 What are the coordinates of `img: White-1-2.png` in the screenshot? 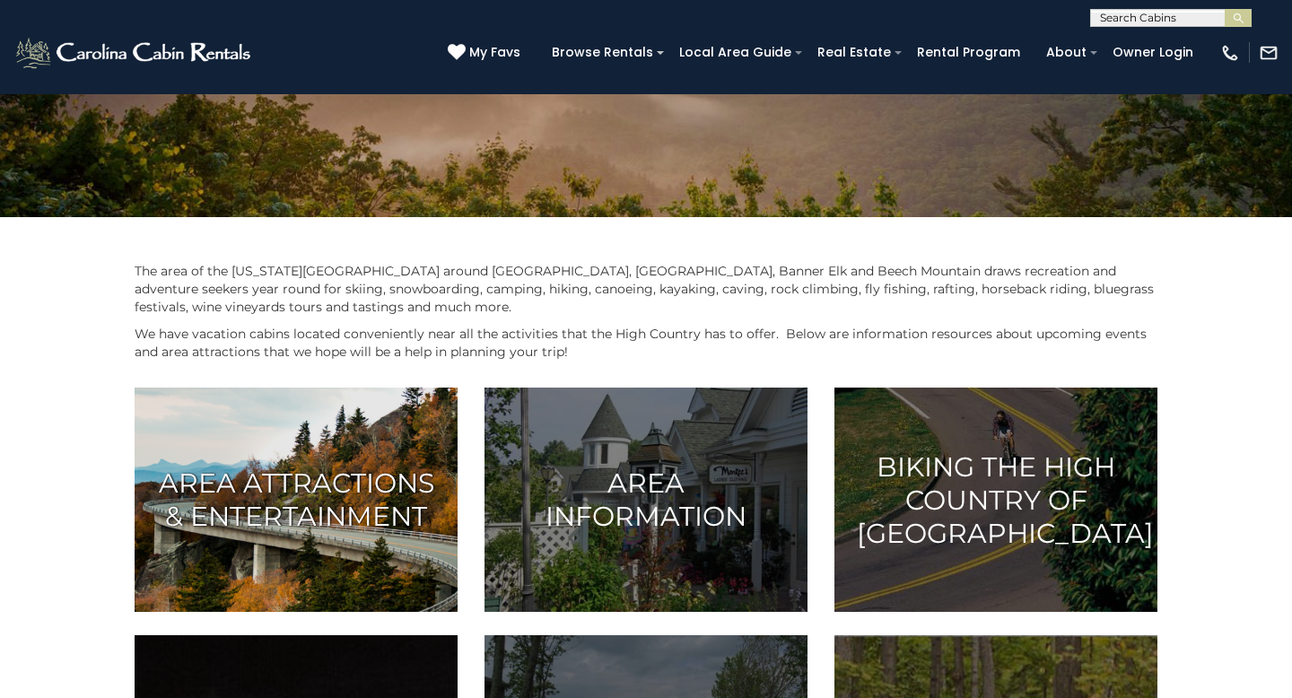 It's located at (135, 53).